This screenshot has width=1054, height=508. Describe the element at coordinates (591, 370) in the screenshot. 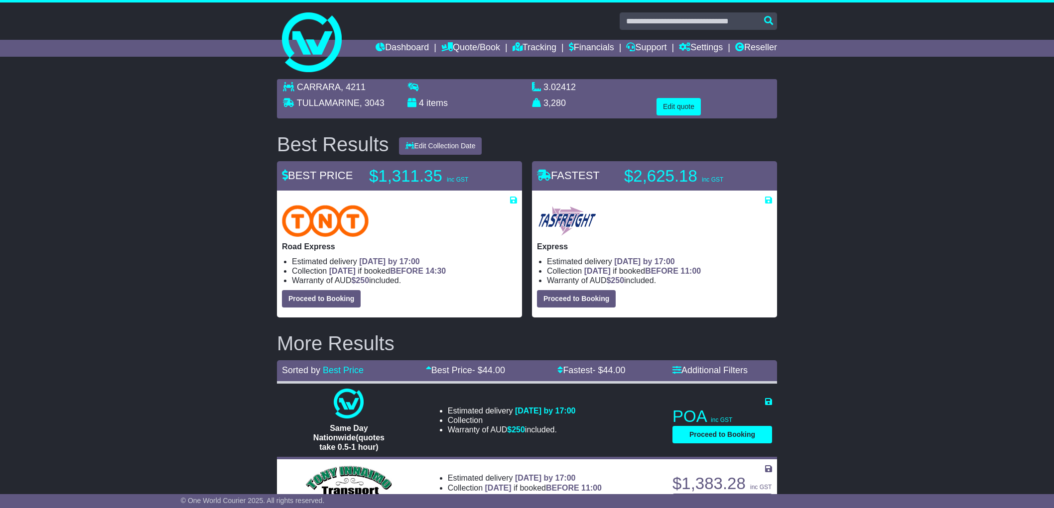

I see `a: Fastest- $44.00` at that location.